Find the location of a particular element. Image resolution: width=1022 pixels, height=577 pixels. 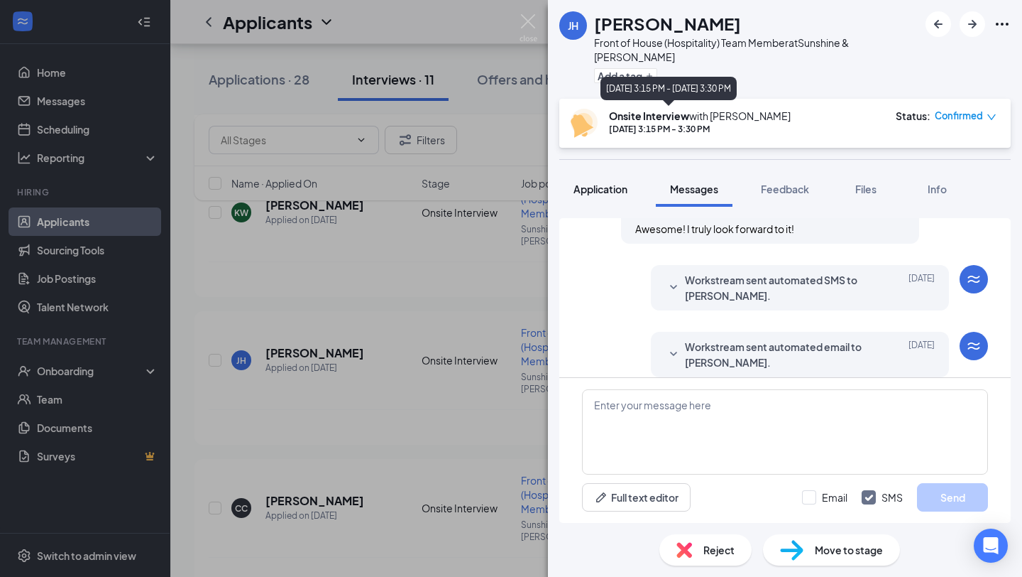

span: Awesome! I truly look forward to it! is located at coordinates (715, 229).